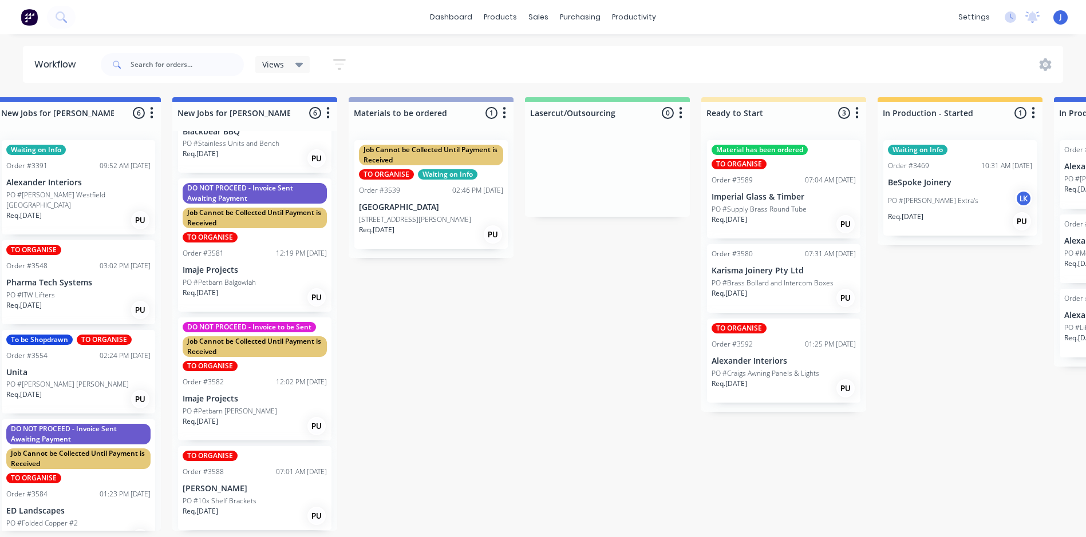 This screenshot has height=537, width=1086. Describe the element at coordinates (538, 17) in the screenshot. I see `div: sales` at that location.